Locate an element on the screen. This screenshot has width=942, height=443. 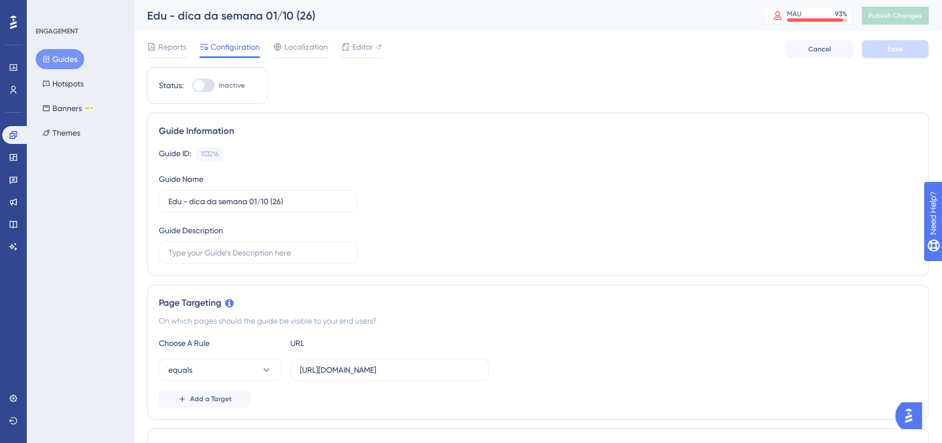
div: URL is located at coordinates (352, 343).